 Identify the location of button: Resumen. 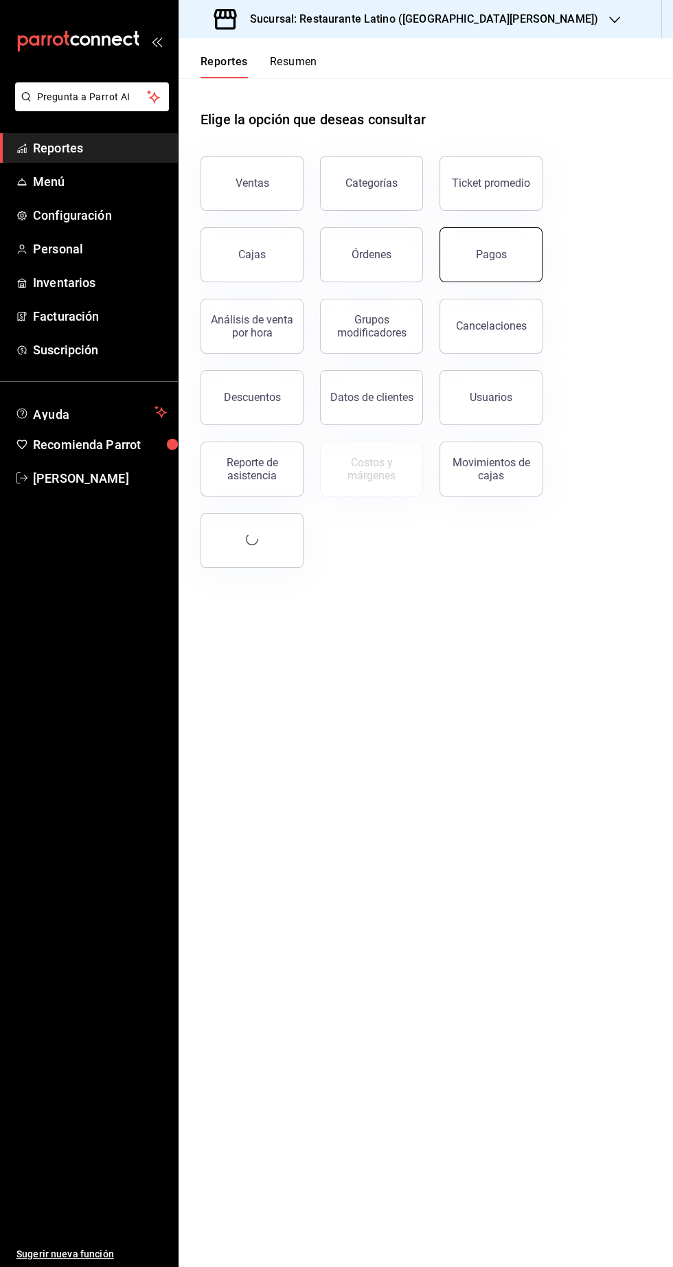
(293, 67).